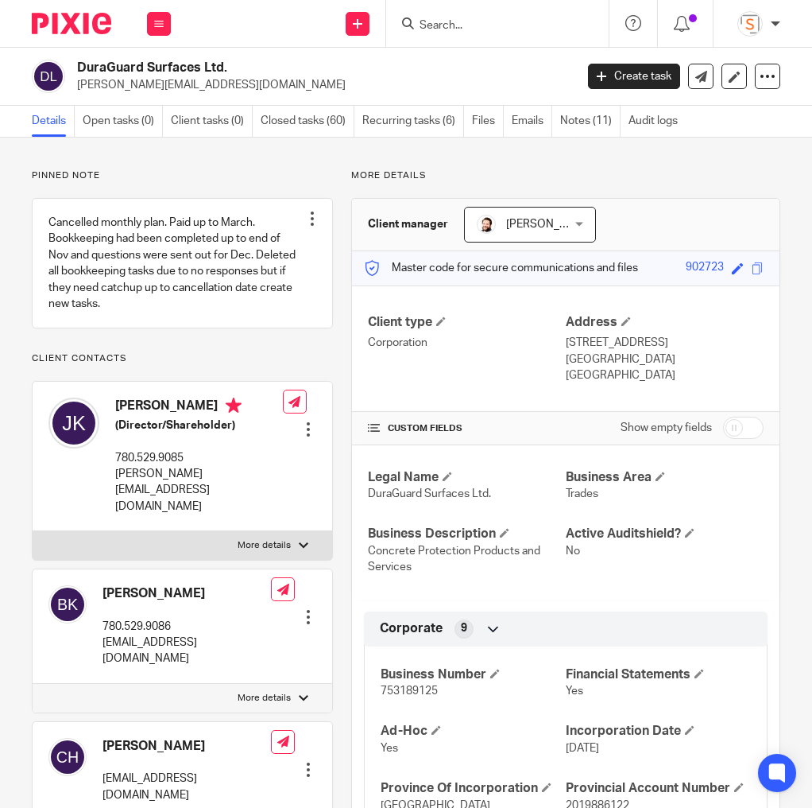 This screenshot has height=808, width=812. Describe the element at coordinates (187, 626) in the screenshot. I see `p: 780.529.9086` at that location.